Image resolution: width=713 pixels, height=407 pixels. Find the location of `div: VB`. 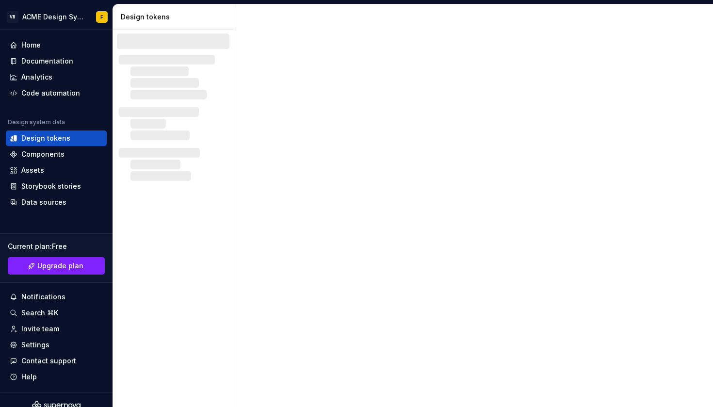

div: VB is located at coordinates (13, 17).